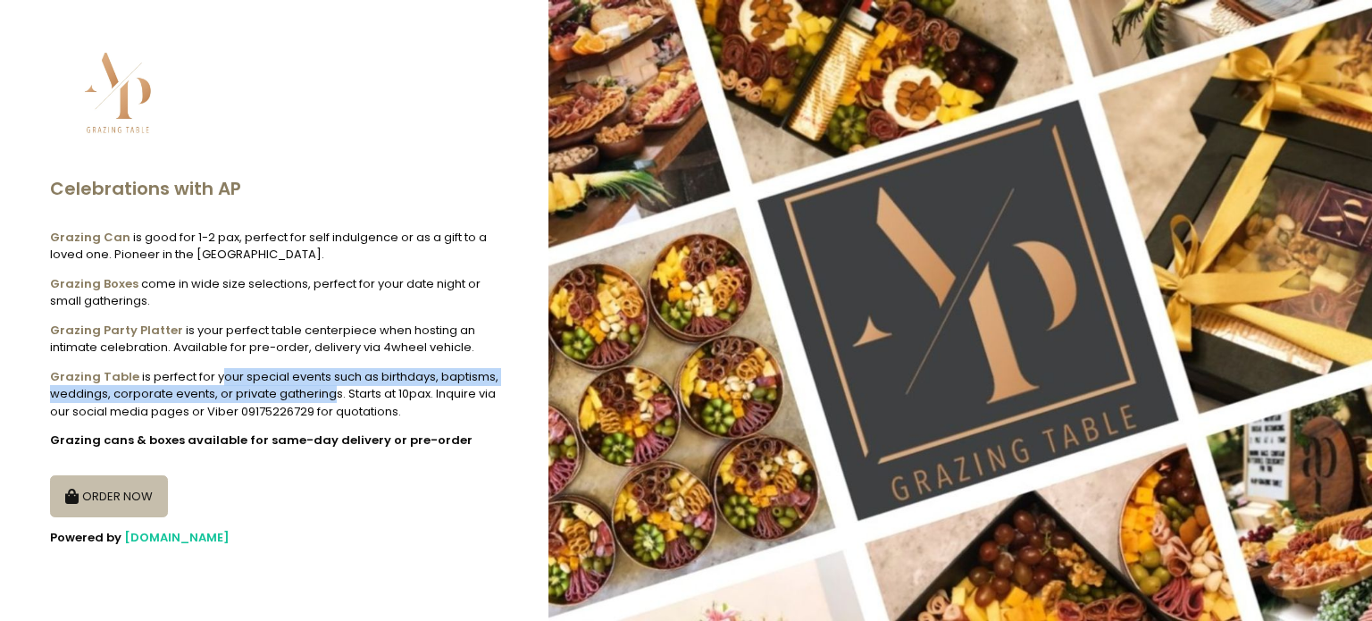 The image size is (1372, 621). I want to click on b: Grazing Party Platter, so click(116, 330).